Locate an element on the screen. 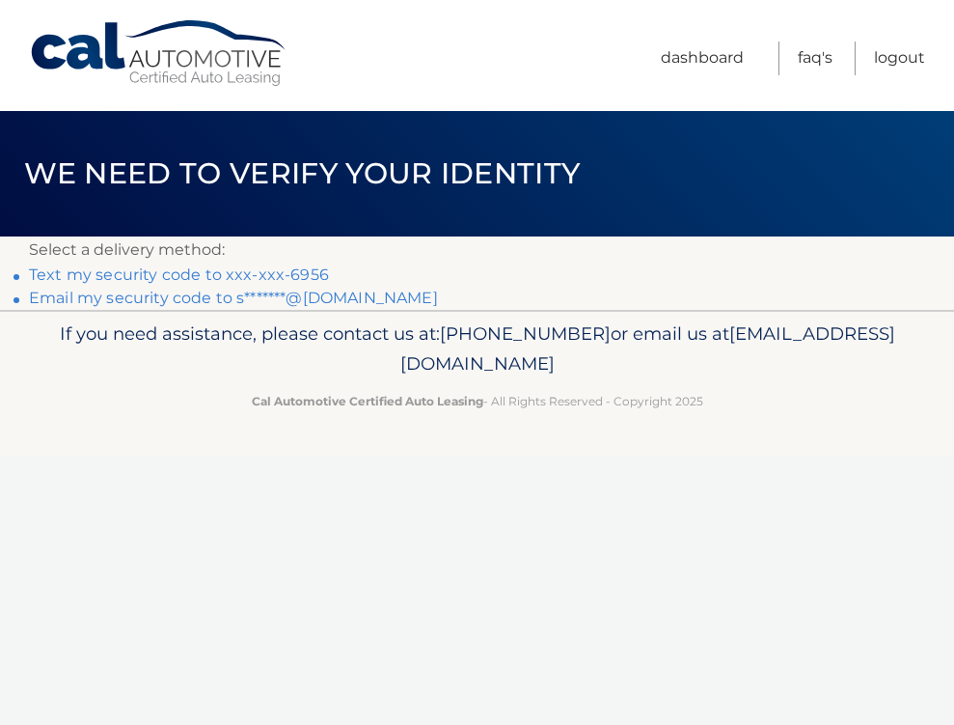  span: We need to verify your identity is located at coordinates (302, 173).